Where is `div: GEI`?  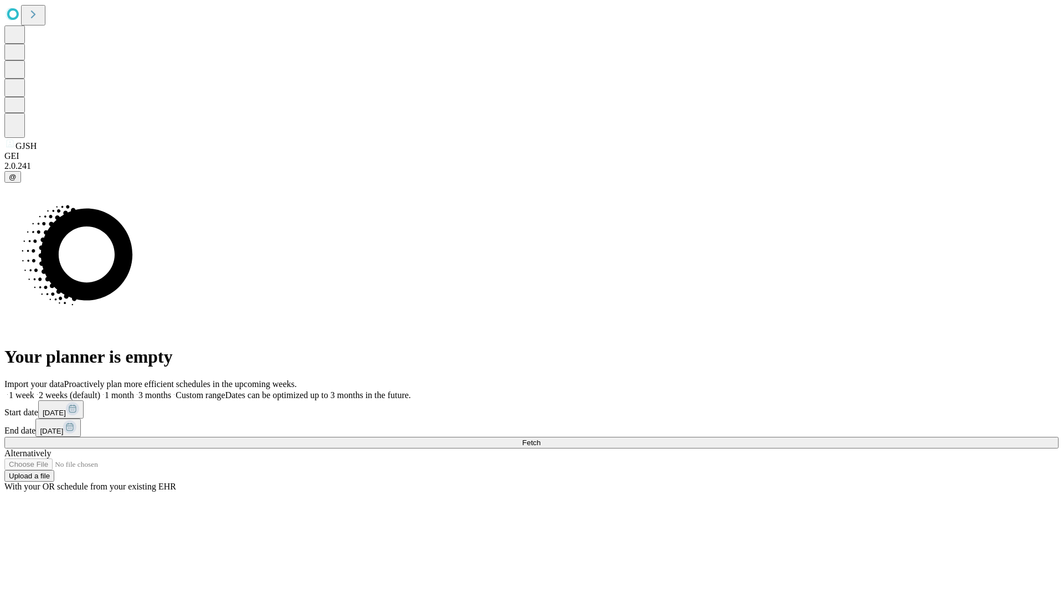 div: GEI is located at coordinates (532, 156).